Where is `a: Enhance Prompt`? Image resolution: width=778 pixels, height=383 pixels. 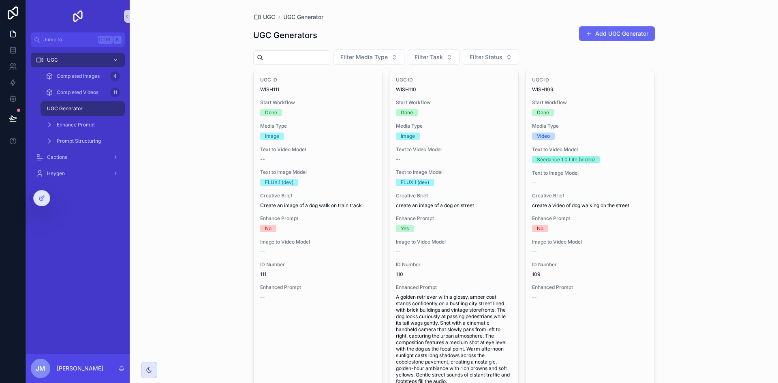
a: Enhance Prompt is located at coordinates (83, 125).